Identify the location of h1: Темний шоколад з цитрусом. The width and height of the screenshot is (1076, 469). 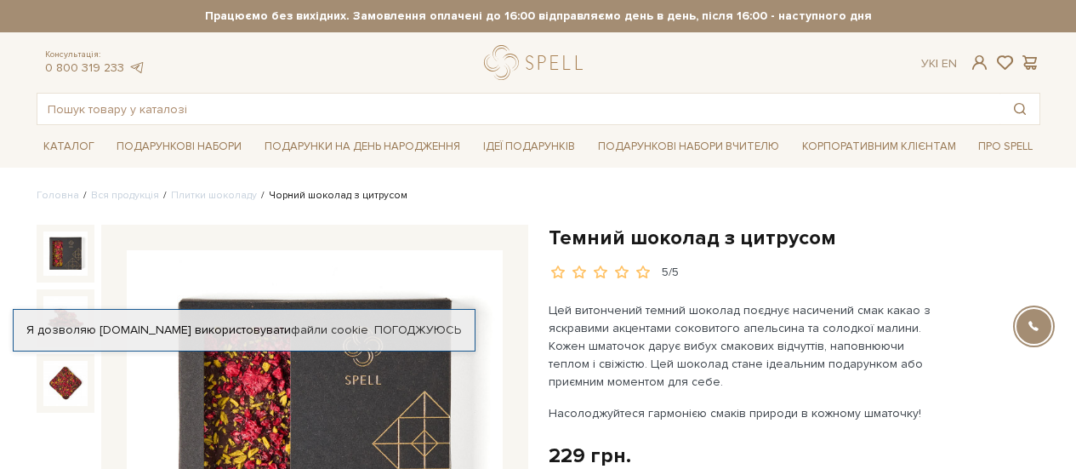
(795, 237).